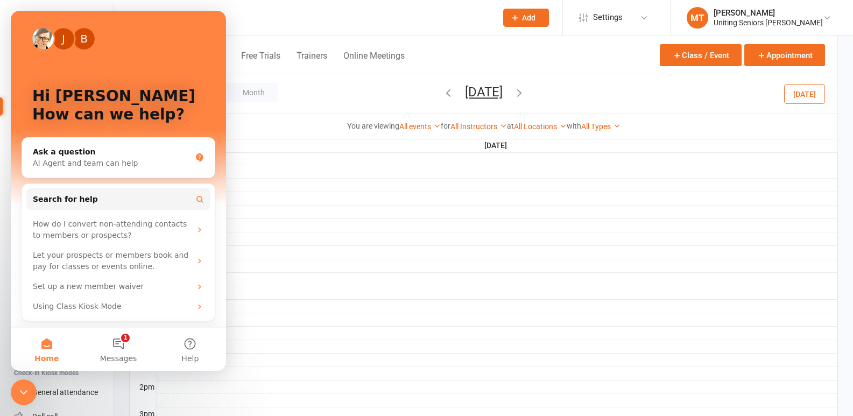 The height and width of the screenshot is (416, 853). Describe the element at coordinates (701, 55) in the screenshot. I see `button: Class / Event` at that location.